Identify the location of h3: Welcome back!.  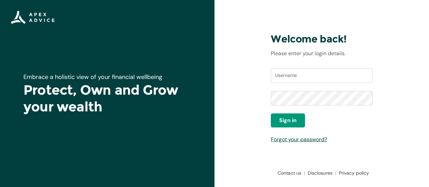
(321, 39).